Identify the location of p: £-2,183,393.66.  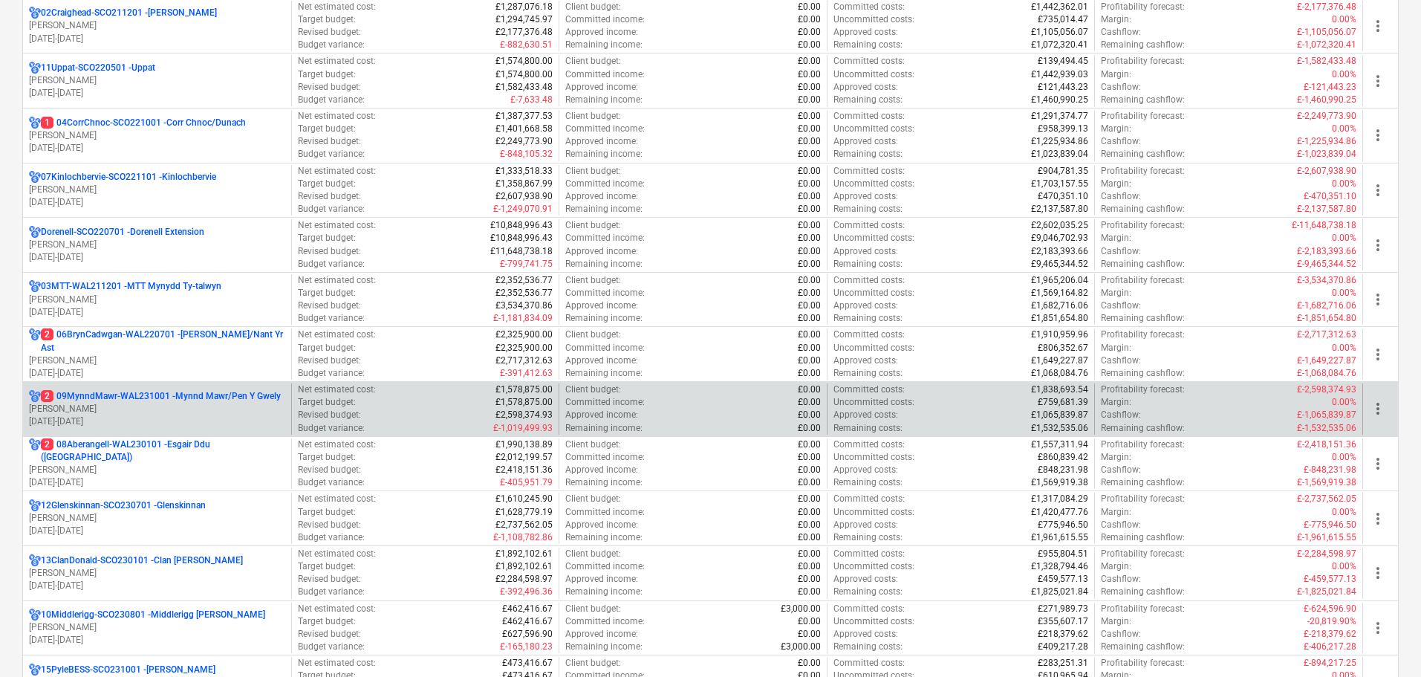
(1327, 251).